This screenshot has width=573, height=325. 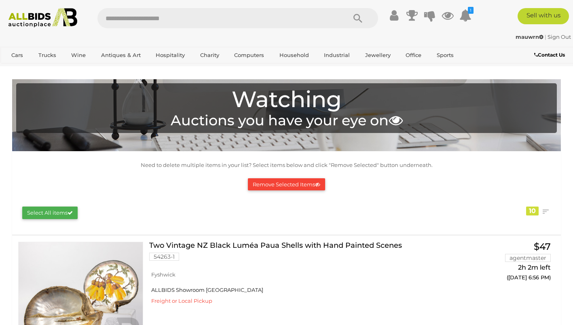 What do you see at coordinates (445, 55) in the screenshot?
I see `a: Sports` at bounding box center [445, 55].